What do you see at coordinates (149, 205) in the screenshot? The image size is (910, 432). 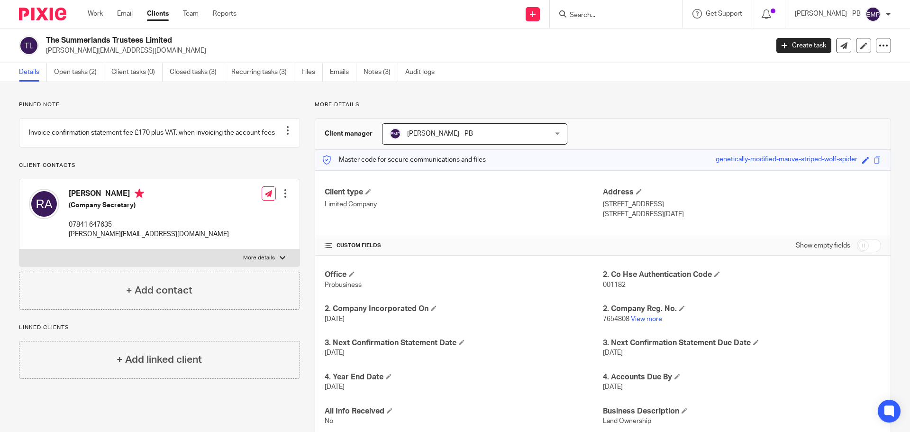 I see `h5: (Company Secretary)` at bounding box center [149, 205].